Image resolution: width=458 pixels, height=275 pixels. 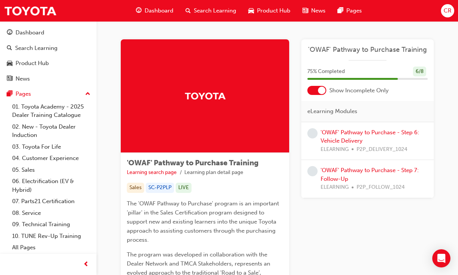 What do you see at coordinates (48, 63) in the screenshot?
I see `a: Product Hub` at bounding box center [48, 63].